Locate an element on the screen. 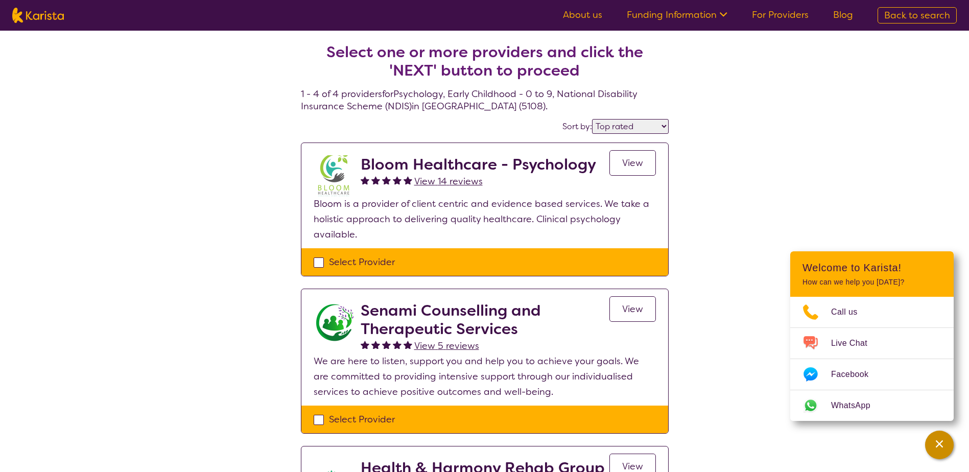 The width and height of the screenshot is (969, 472). a: View 14 reviews is located at coordinates (449, 181).